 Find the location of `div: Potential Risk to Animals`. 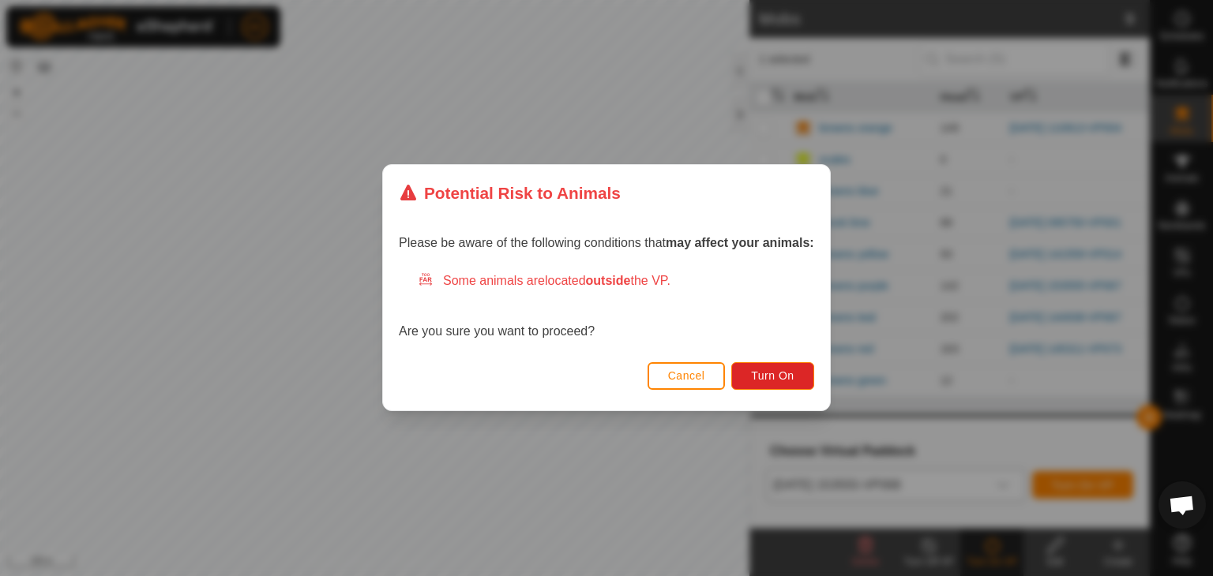

div: Potential Risk to Animals is located at coordinates (509, 193).